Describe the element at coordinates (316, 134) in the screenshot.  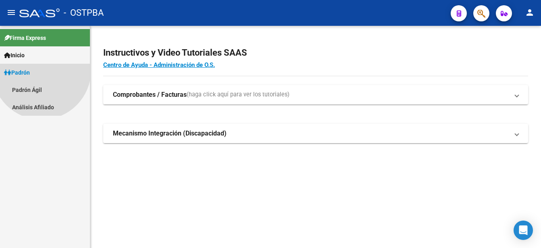
I see `mat-expansion-panel-header: Mecanismo Integración (Discapacidad)` at that location.